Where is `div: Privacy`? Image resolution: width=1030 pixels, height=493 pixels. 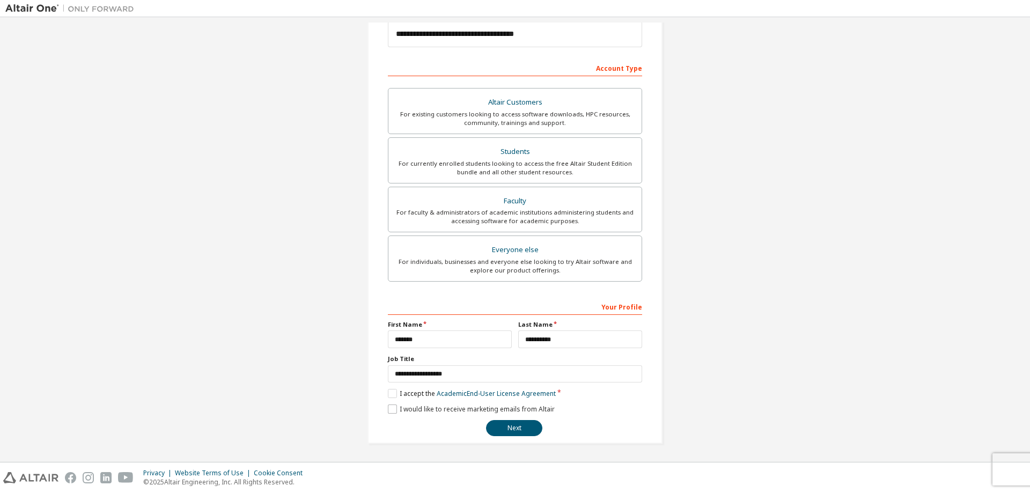 div: Privacy is located at coordinates (159, 473).